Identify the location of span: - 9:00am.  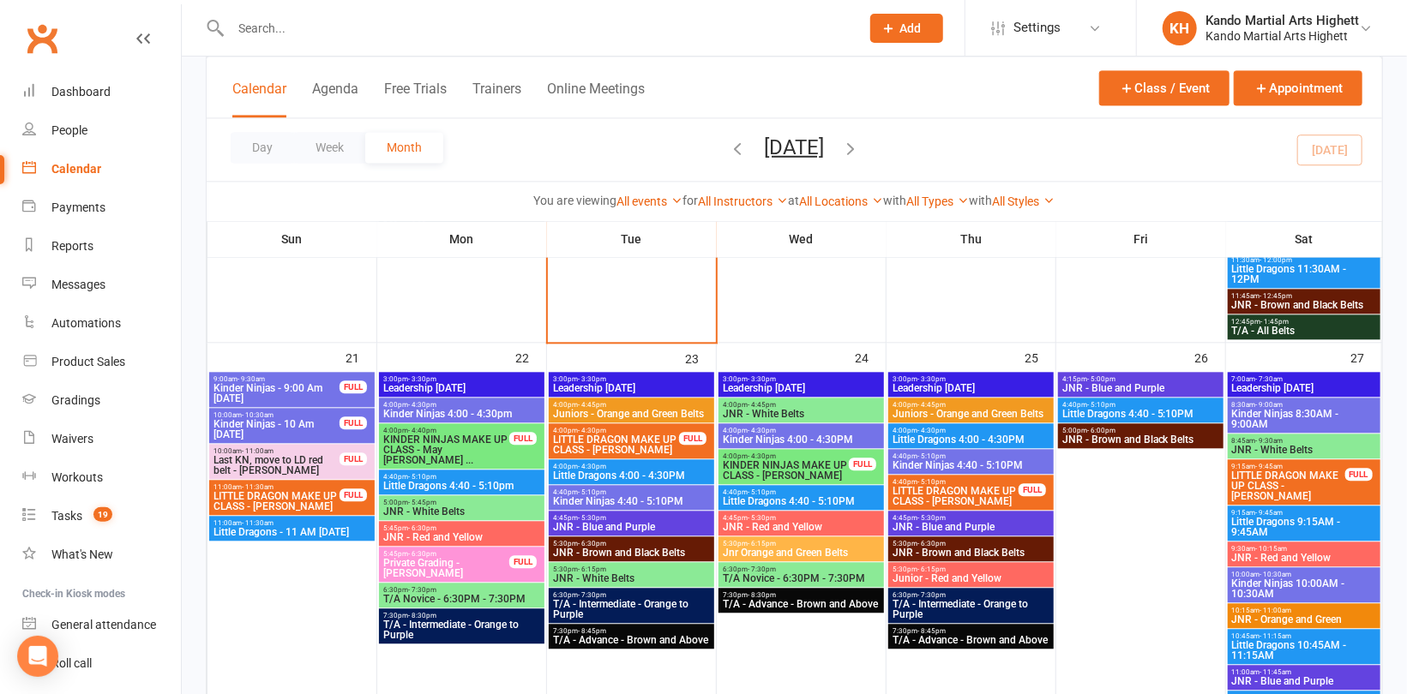
(1270, 405).